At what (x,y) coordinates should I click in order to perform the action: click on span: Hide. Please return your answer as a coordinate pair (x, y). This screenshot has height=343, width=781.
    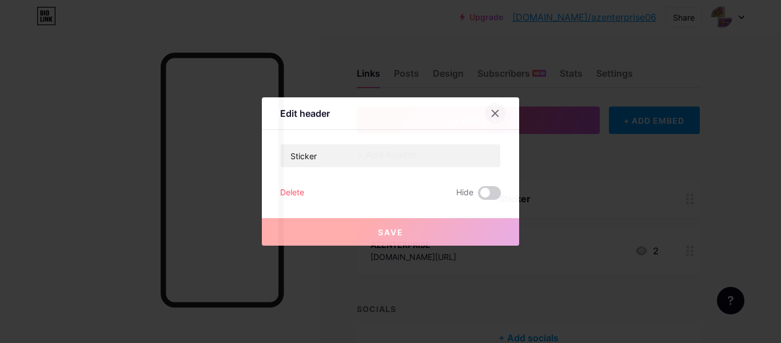
    Looking at the image, I should click on (465, 193).